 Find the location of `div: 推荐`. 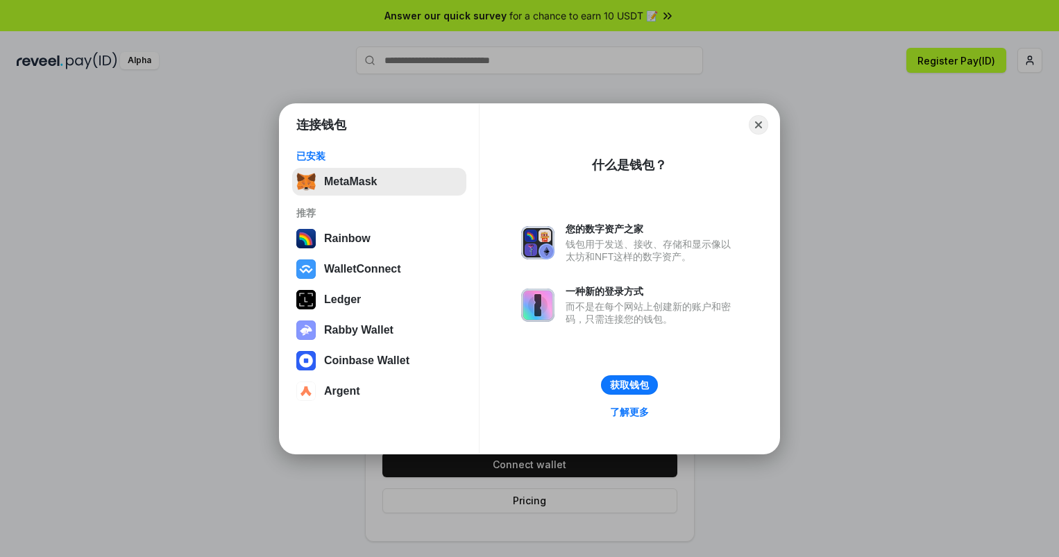

div: 推荐 is located at coordinates (379, 213).